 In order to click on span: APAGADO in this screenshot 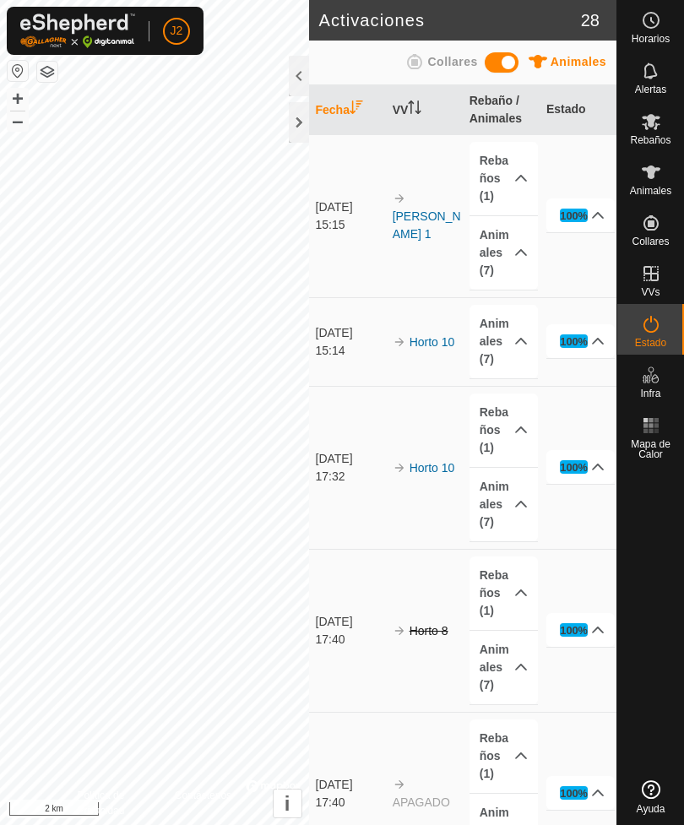, I will do `click(421, 802)`.